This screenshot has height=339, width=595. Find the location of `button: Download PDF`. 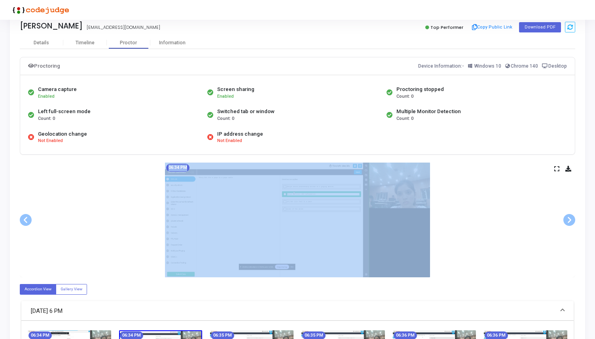

button: Download PDF is located at coordinates (540, 27).